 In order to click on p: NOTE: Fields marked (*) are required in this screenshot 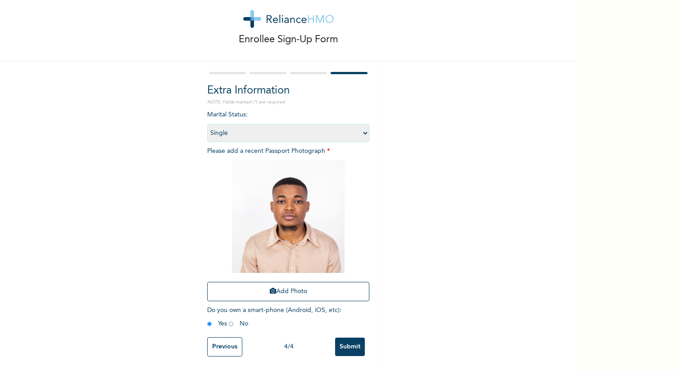, I will do `click(288, 102)`.